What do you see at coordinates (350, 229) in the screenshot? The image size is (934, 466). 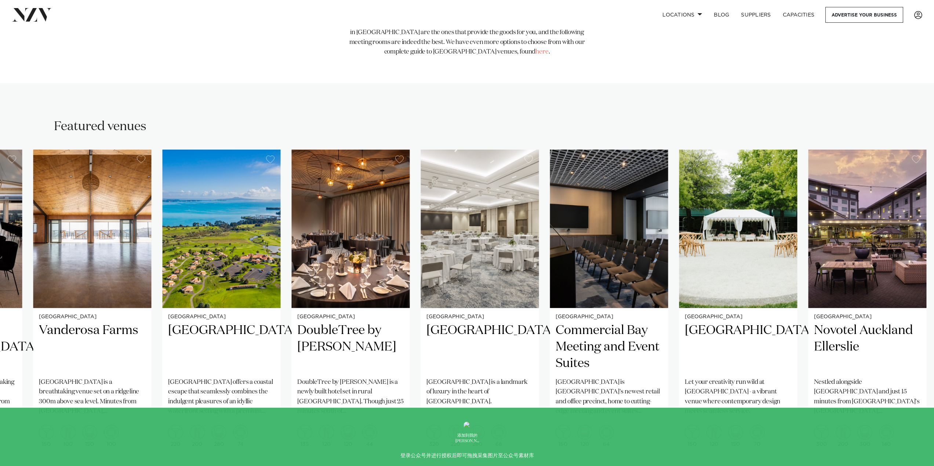 I see `img: Corporate gala dinner setup at Hilton Karaka` at bounding box center [350, 229].